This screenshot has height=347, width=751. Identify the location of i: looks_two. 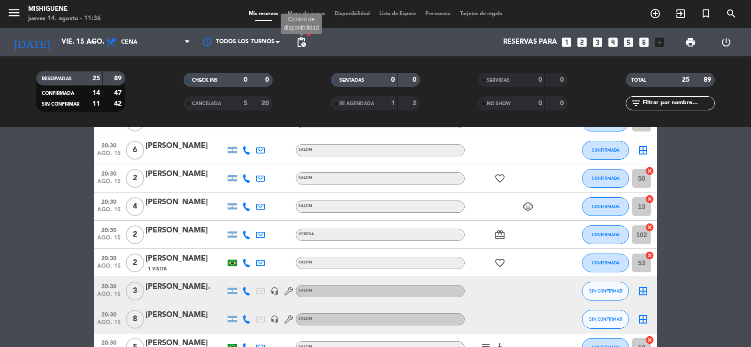
(582, 42).